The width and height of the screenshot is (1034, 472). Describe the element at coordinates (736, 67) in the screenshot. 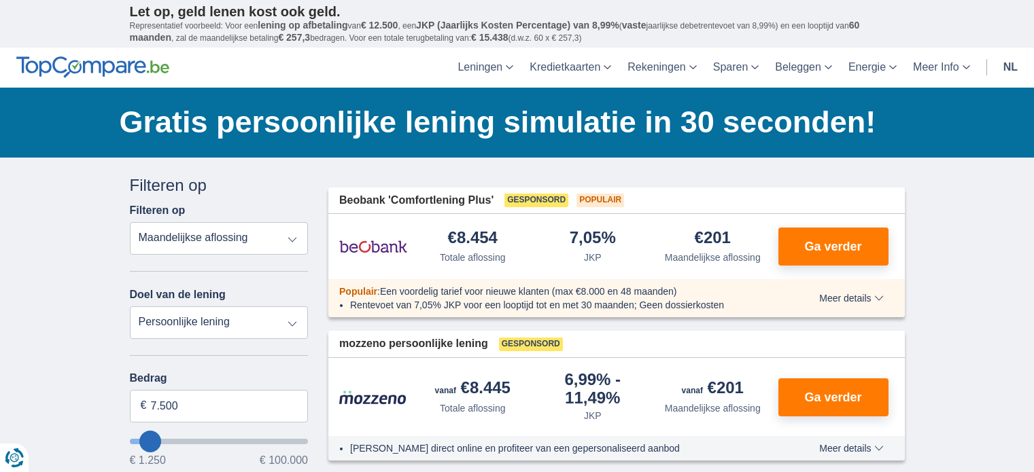

I see `a: Sparen` at that location.